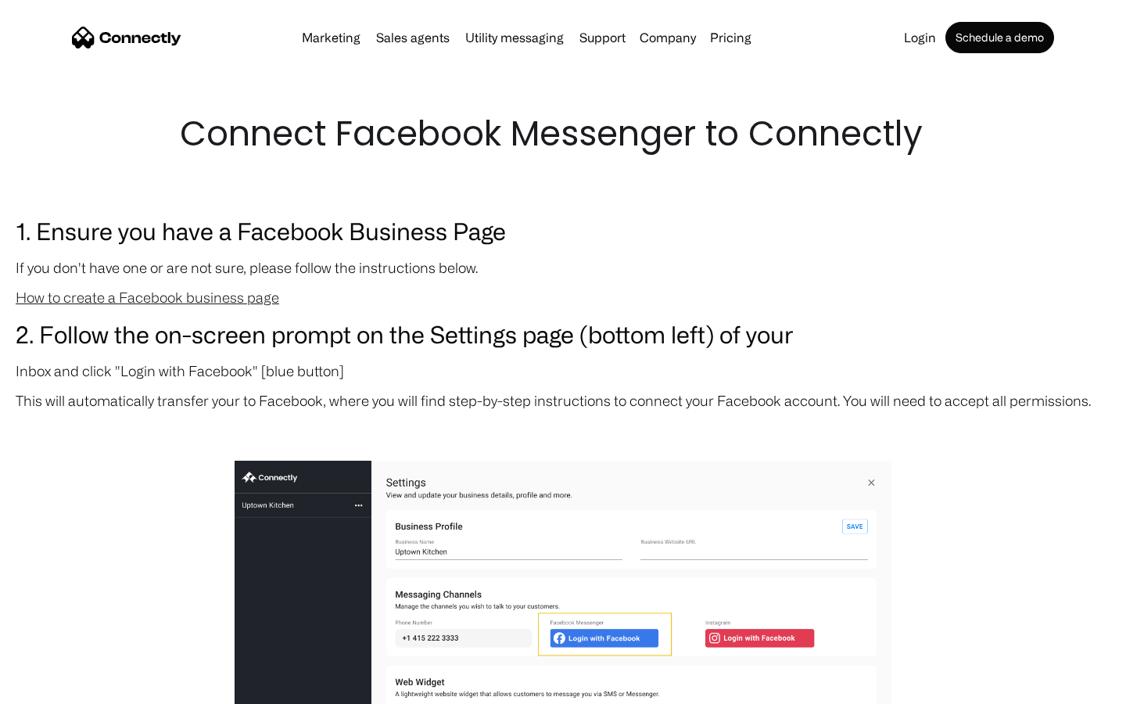 This screenshot has width=1126, height=704. I want to click on ul: Language list, so click(63, 687).